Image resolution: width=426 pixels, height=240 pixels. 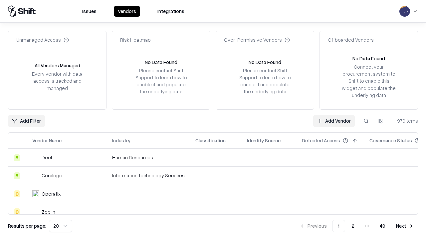 What do you see at coordinates (405, 121) in the screenshot?
I see `div: 970 items` at bounding box center [405, 121].